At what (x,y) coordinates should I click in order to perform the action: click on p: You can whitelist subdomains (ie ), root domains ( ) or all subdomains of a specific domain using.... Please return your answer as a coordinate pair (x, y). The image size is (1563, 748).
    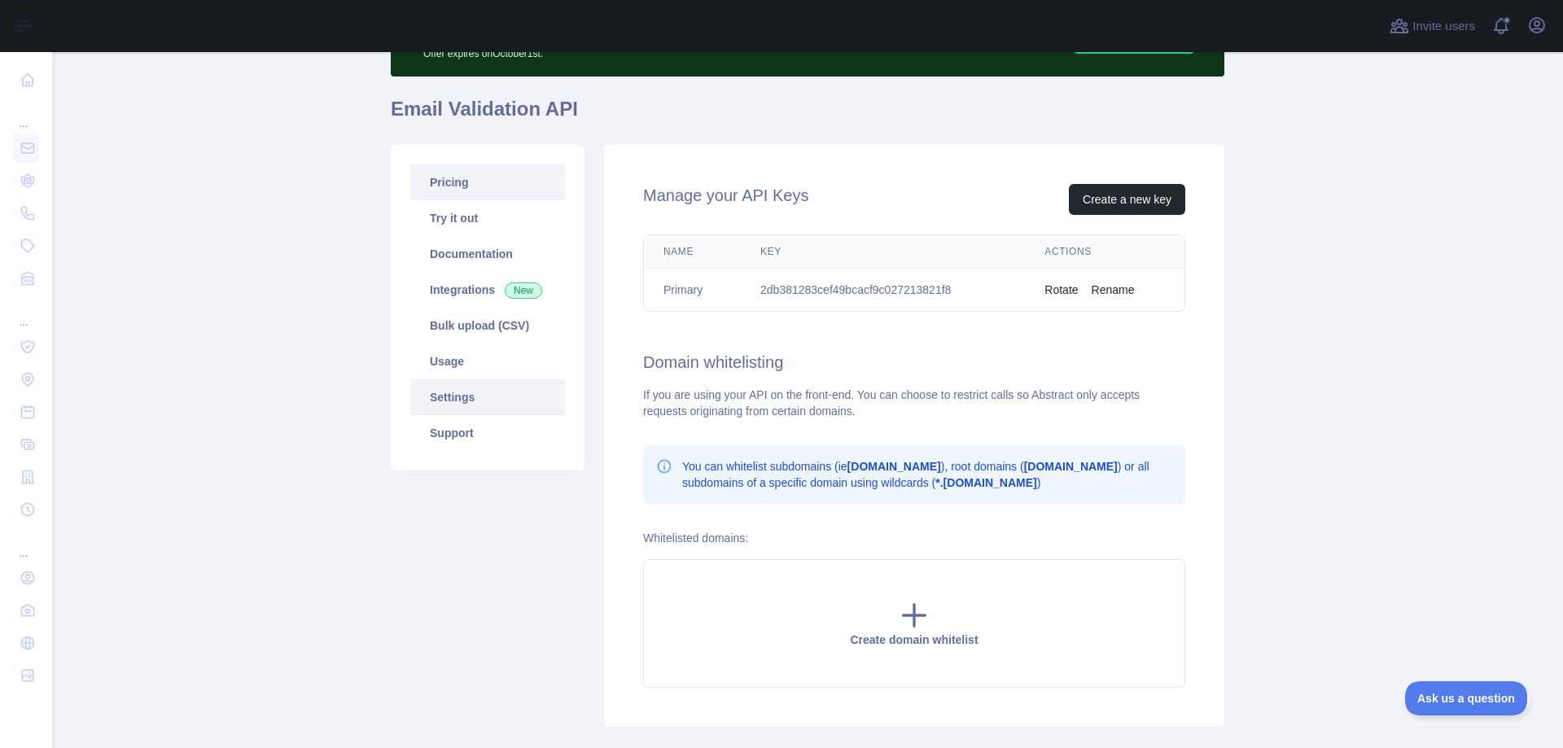
    Looking at the image, I should click on (927, 475).